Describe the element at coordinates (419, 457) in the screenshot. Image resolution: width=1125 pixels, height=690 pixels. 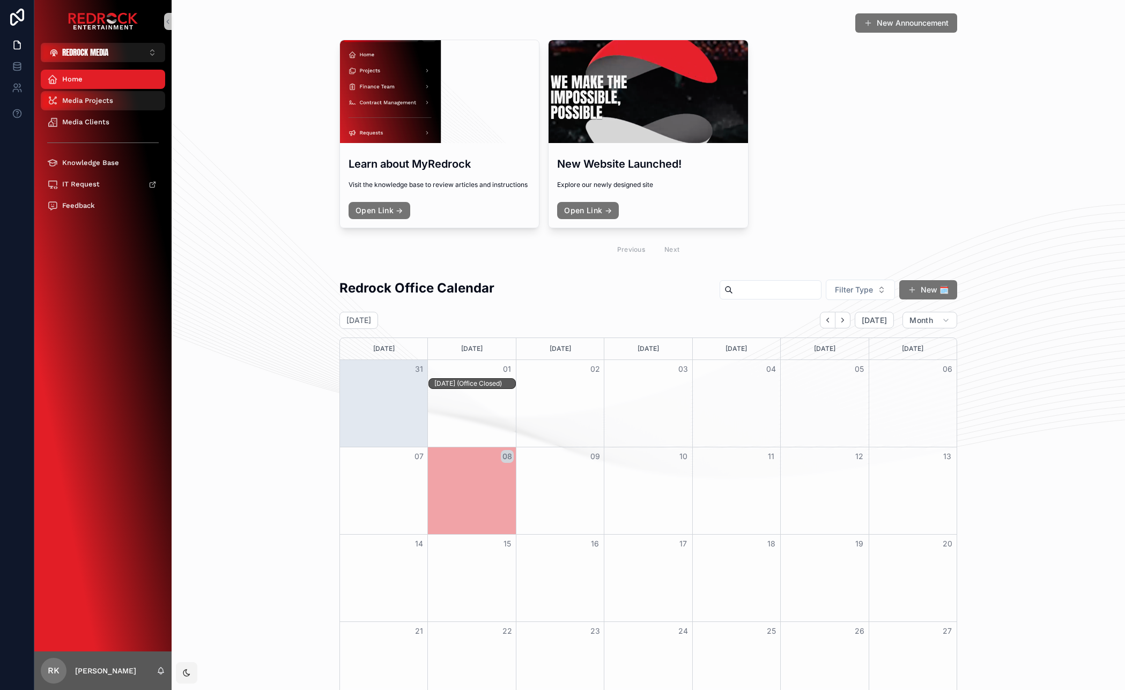
I see `button: 07` at that location.